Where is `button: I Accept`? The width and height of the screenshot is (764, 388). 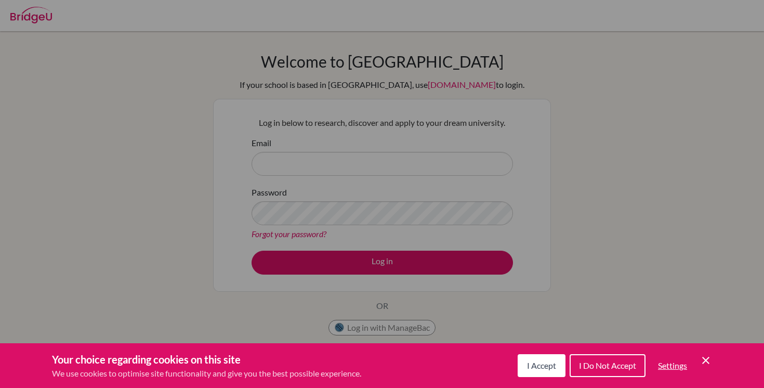 button: I Accept is located at coordinates (542, 365).